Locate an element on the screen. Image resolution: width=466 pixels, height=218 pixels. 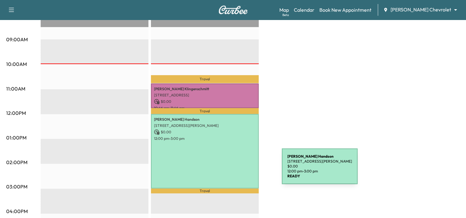
a: MapBeta is located at coordinates (284, 10).